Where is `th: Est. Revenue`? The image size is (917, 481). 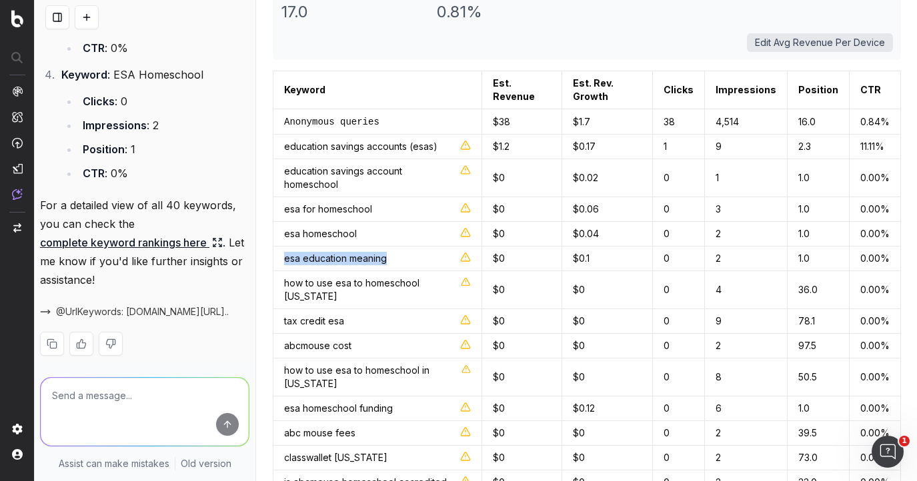 th: Est. Revenue is located at coordinates (521, 90).